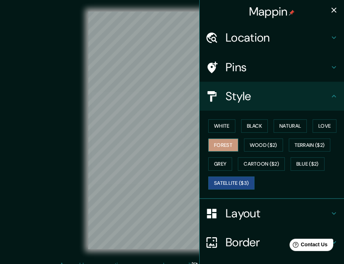  I want to click on button: Cartoon ($2), so click(262, 164).